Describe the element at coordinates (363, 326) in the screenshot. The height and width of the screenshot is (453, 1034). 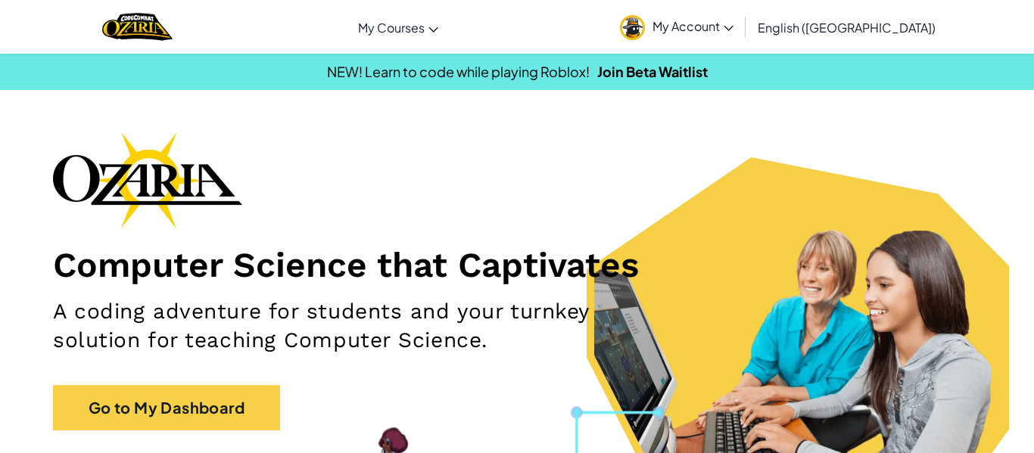
I see `h2: A coding adventure for students and your turnkey solution for teaching Computer Science.` at that location.